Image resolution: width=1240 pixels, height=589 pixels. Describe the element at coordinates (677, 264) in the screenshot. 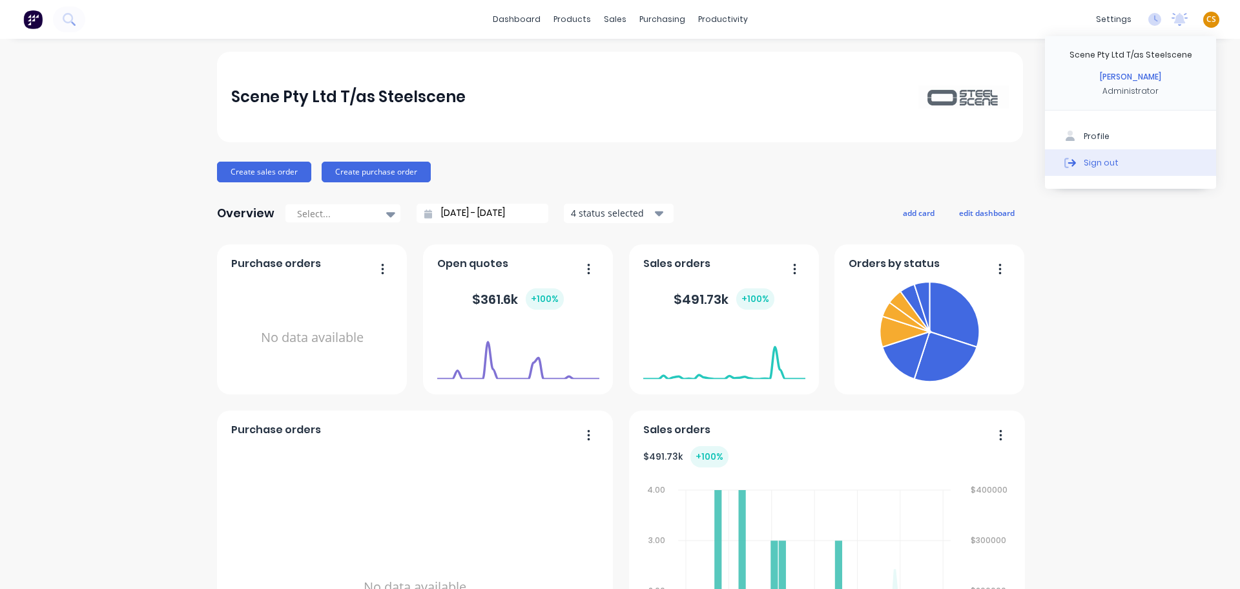

I see `span: Sales orders` at that location.